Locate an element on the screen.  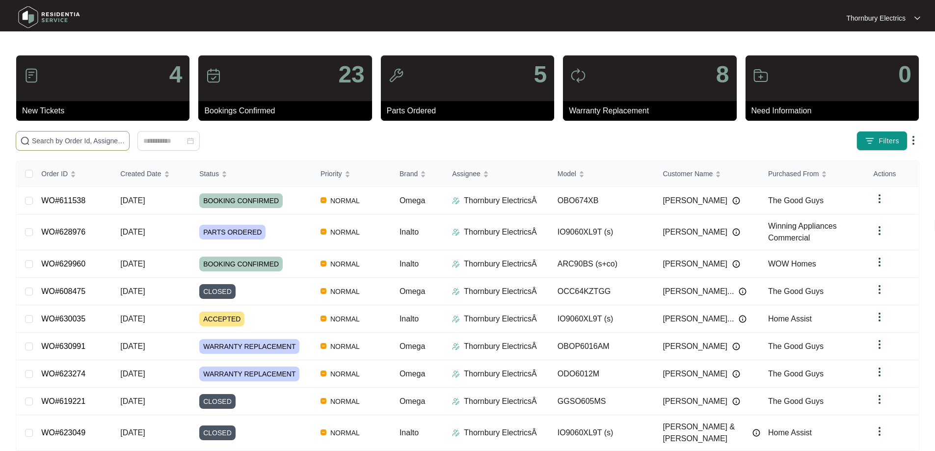
span: Home Assist is located at coordinates (789, 318).